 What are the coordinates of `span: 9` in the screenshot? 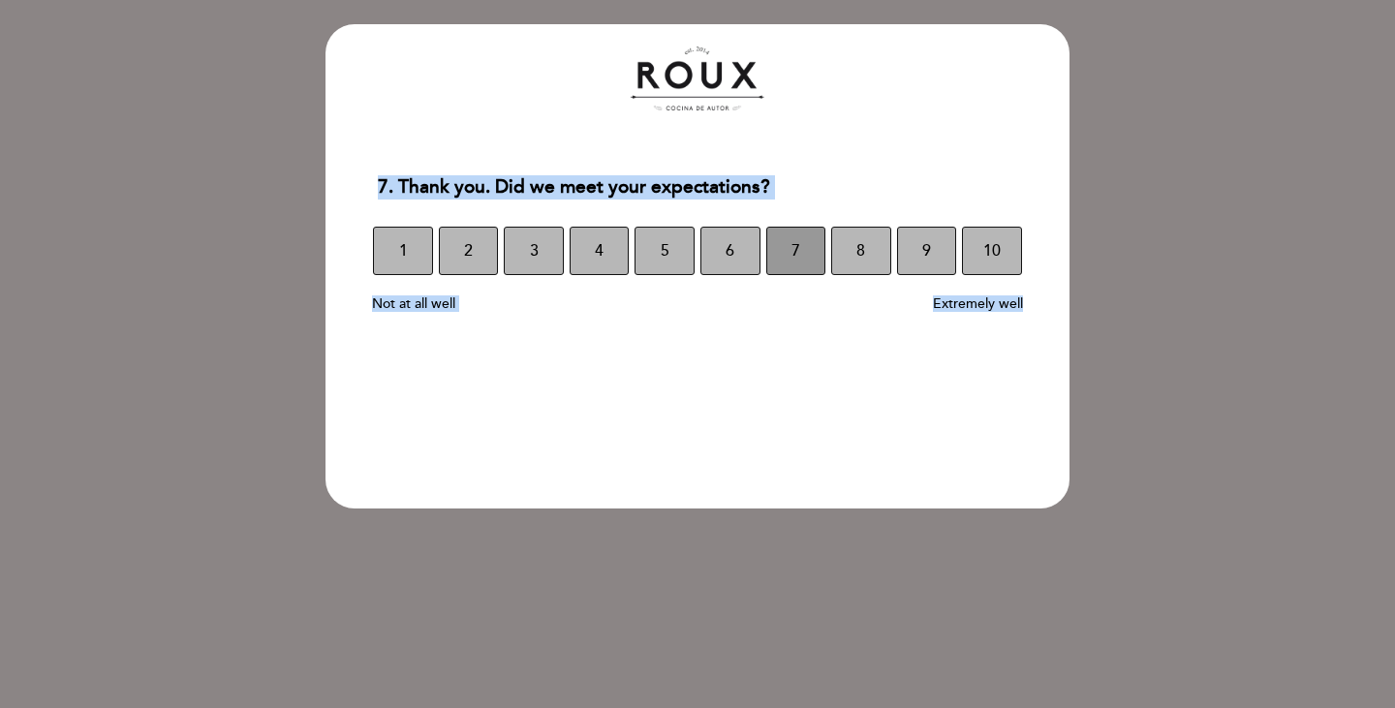 It's located at (926, 251).